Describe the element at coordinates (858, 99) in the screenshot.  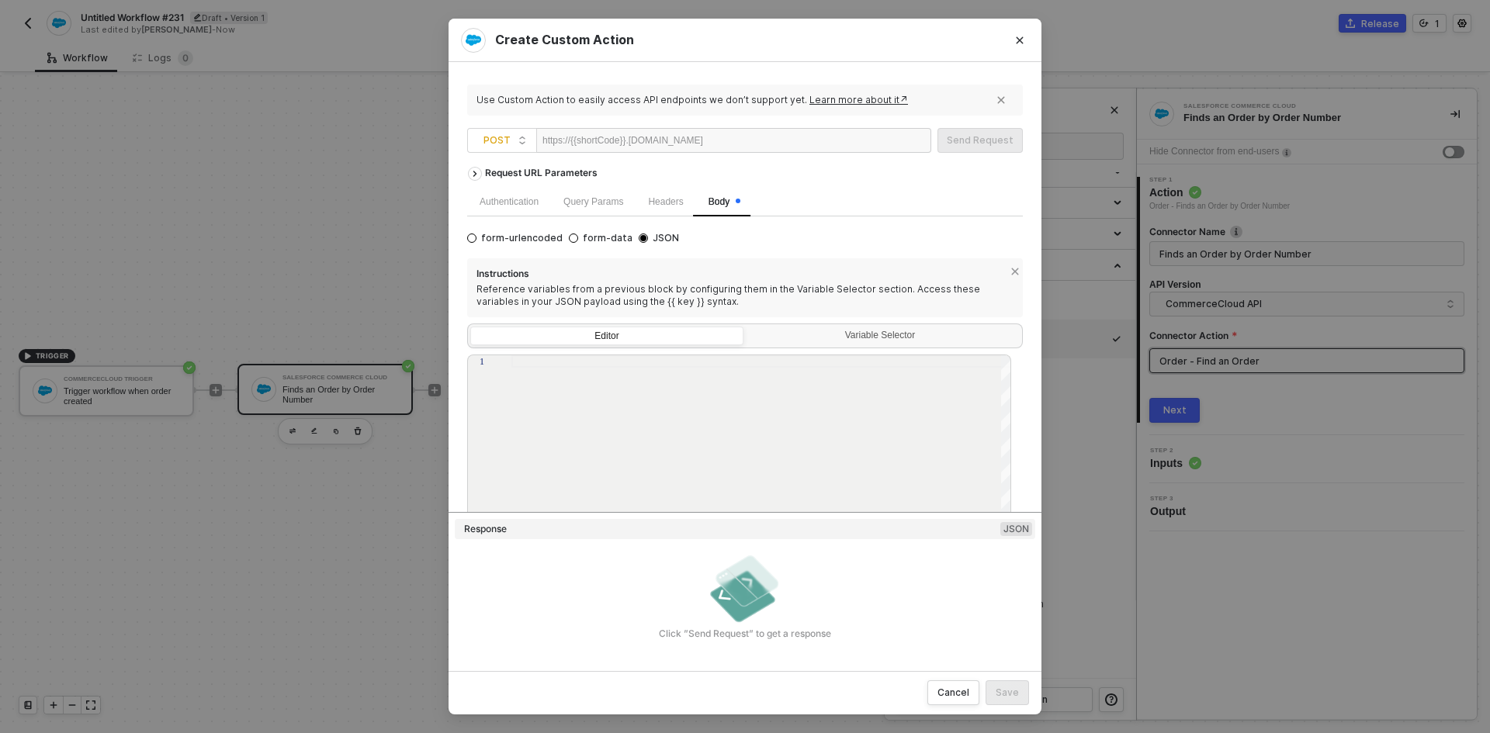
I see `a: Learn more about it↗` at that location.